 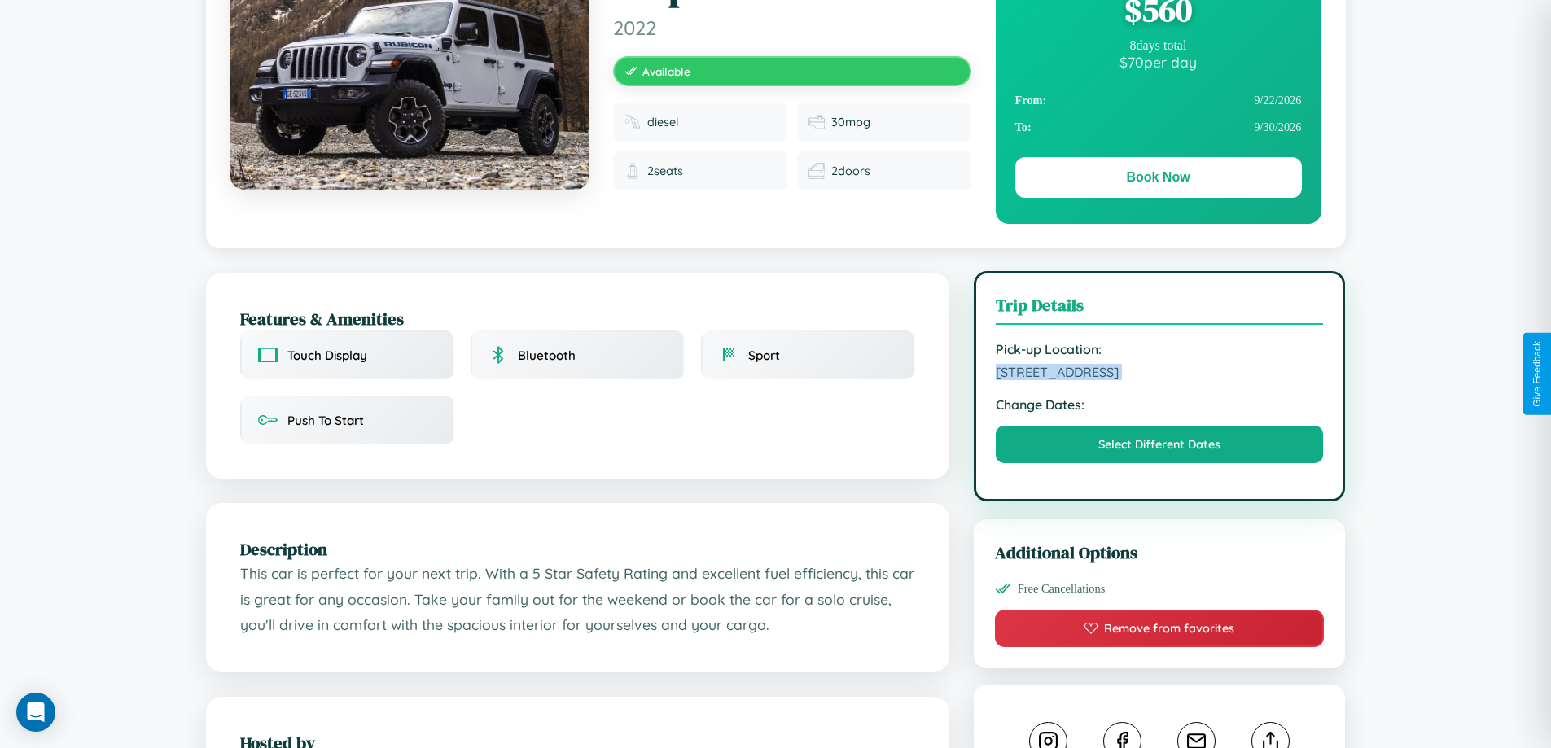 What do you see at coordinates (326, 420) in the screenshot?
I see `span: Push To Start` at bounding box center [326, 420].